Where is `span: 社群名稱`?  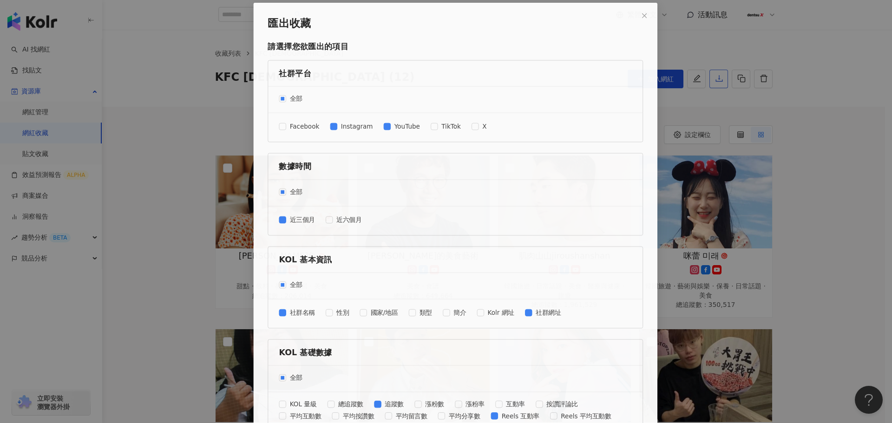
span: 社群名稱 is located at coordinates (288, 321).